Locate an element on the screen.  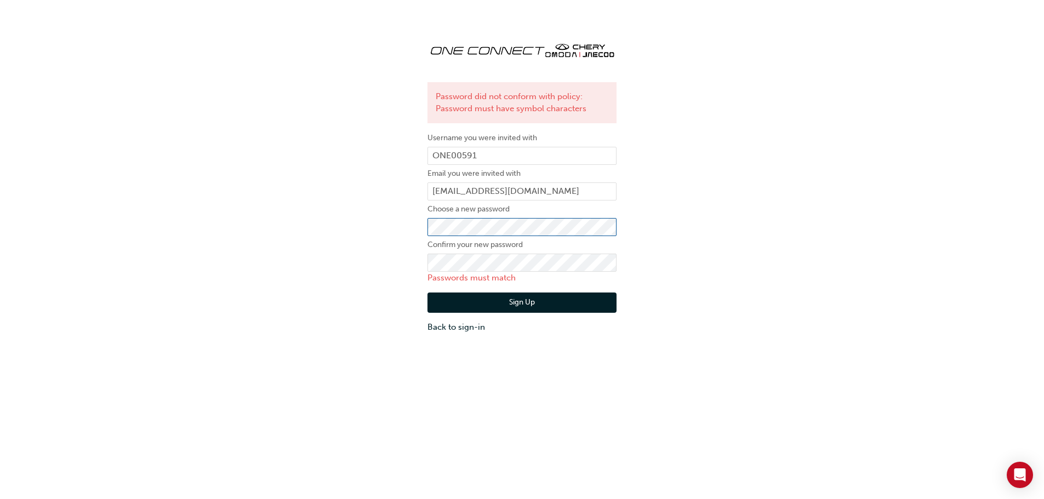
label: Username you were invited with is located at coordinates (522, 138).